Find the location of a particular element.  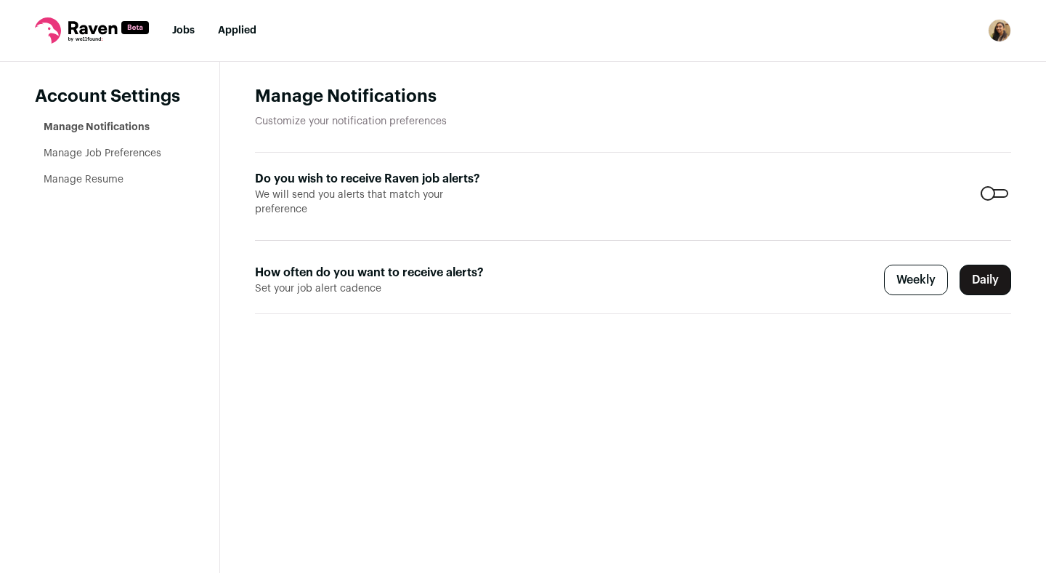

label: Do you wish to receive Raven job alerts? is located at coordinates (376, 179).